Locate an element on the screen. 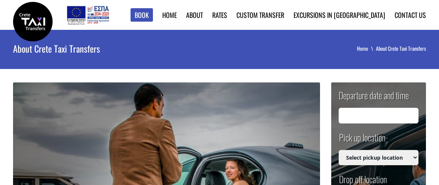 This screenshot has width=439, height=185. img: Crete Taxi Transfers | No1 Reliable Crete Taxi Transfers | Crete Taxi Transfers is located at coordinates (33, 22).